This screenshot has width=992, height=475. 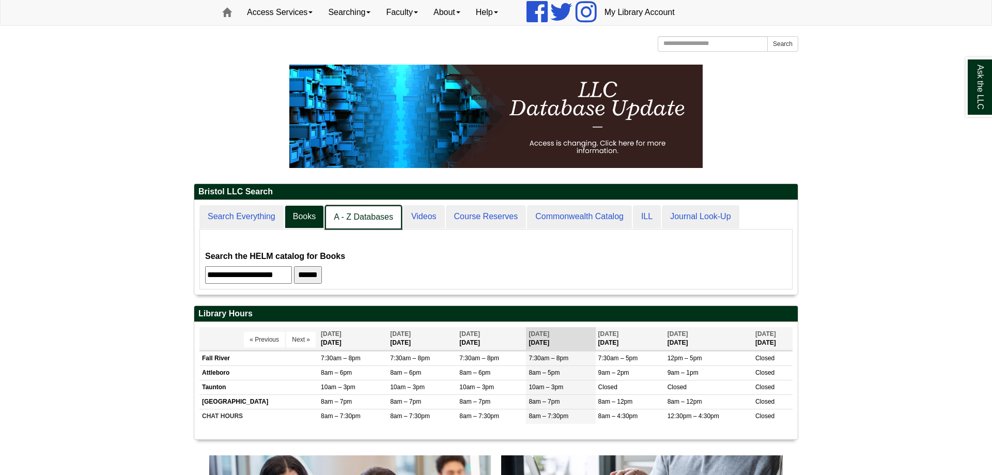 I want to click on button: Next », so click(x=301, y=340).